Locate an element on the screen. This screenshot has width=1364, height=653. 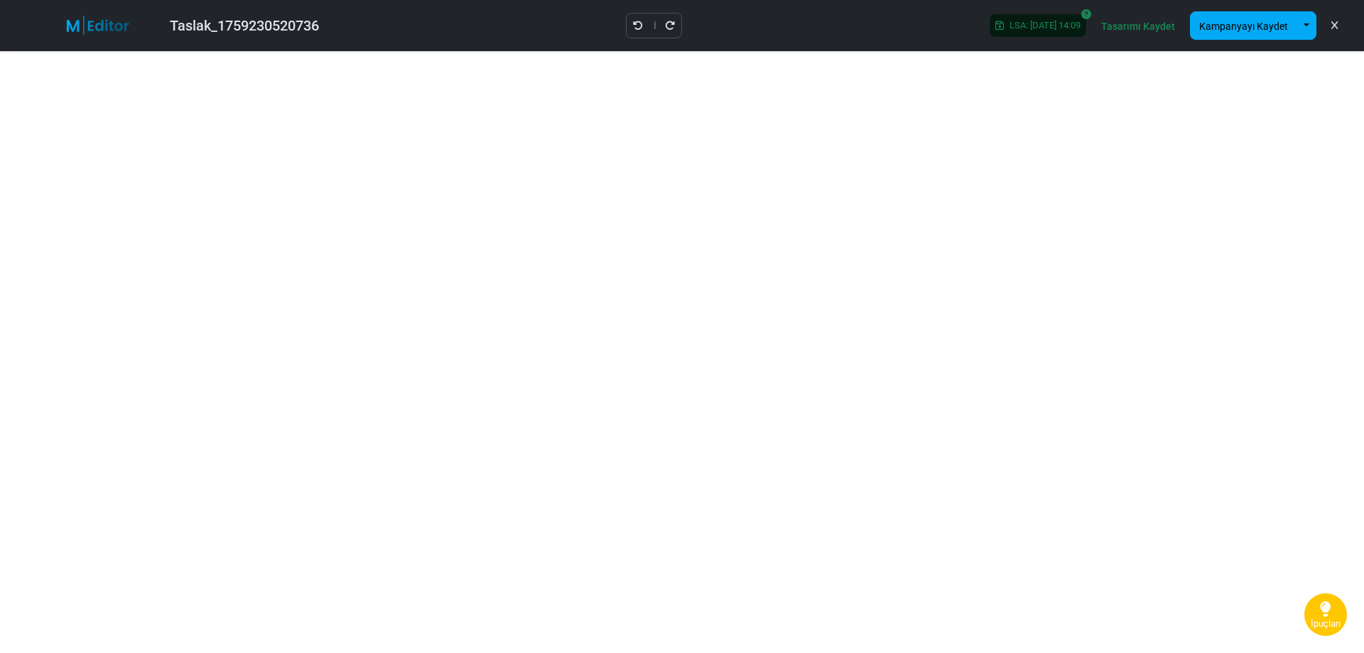
font: Tasarımı Kaydet is located at coordinates (1138, 26).